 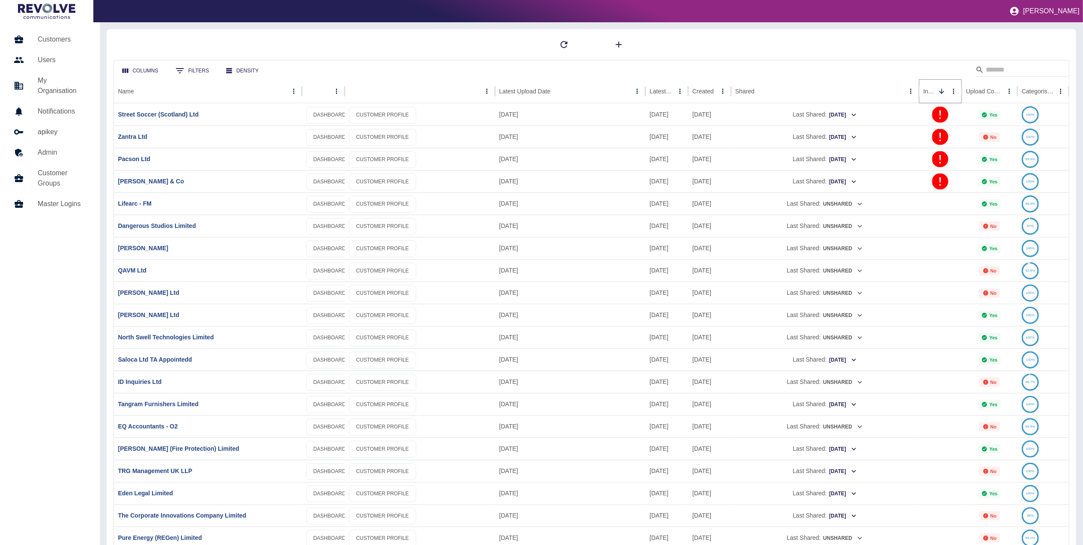 I want to click on div: 03 Aug 2025, so click(x=667, y=315).